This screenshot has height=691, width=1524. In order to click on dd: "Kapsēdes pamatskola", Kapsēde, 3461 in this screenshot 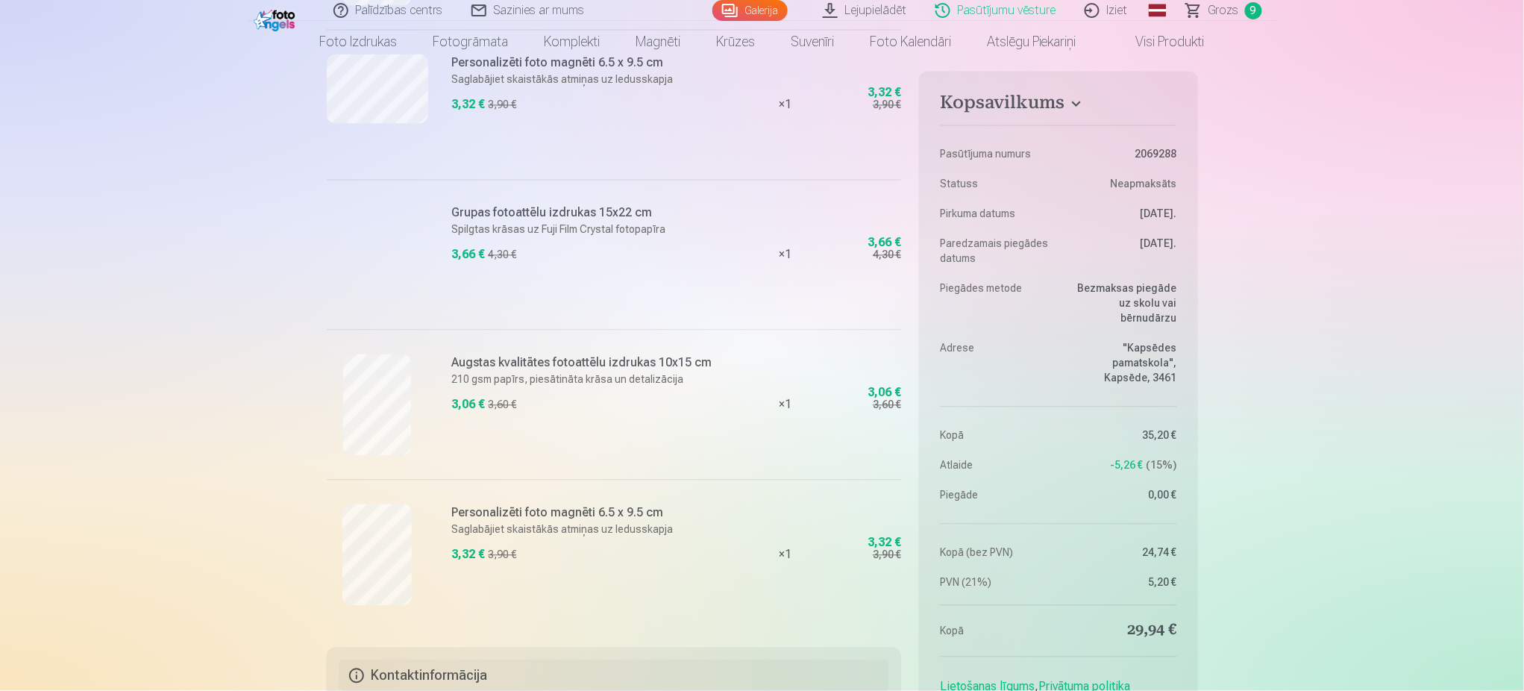, I will do `click(1122, 363)`.